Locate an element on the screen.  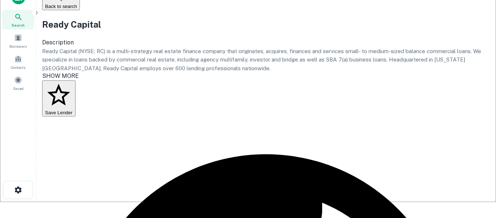
div: Saved is located at coordinates (18, 83).